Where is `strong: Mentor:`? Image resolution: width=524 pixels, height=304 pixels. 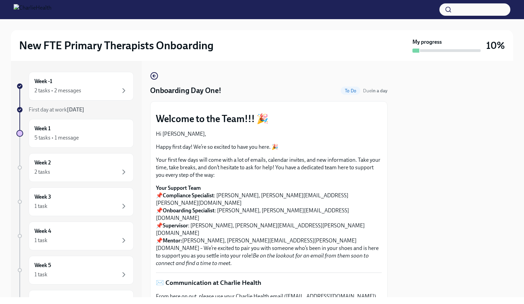 strong: Mentor: is located at coordinates (172, 240).